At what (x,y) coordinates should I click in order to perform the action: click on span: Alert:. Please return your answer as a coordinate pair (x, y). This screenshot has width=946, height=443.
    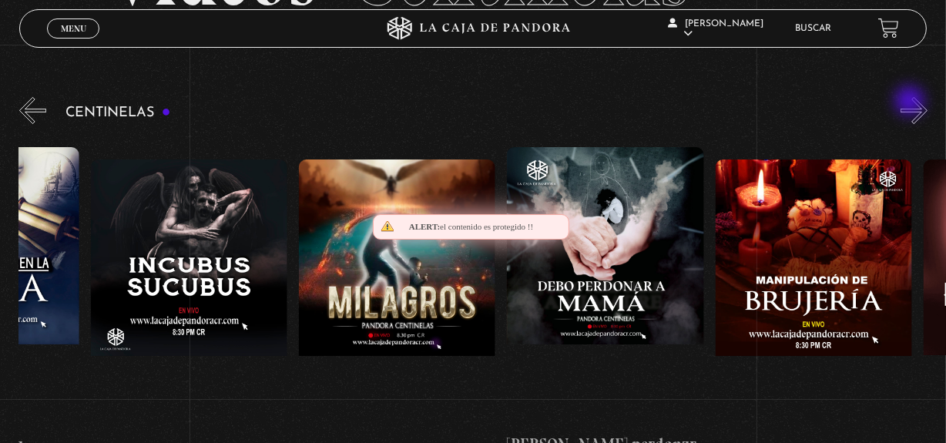
    Looking at the image, I should click on (425, 227).